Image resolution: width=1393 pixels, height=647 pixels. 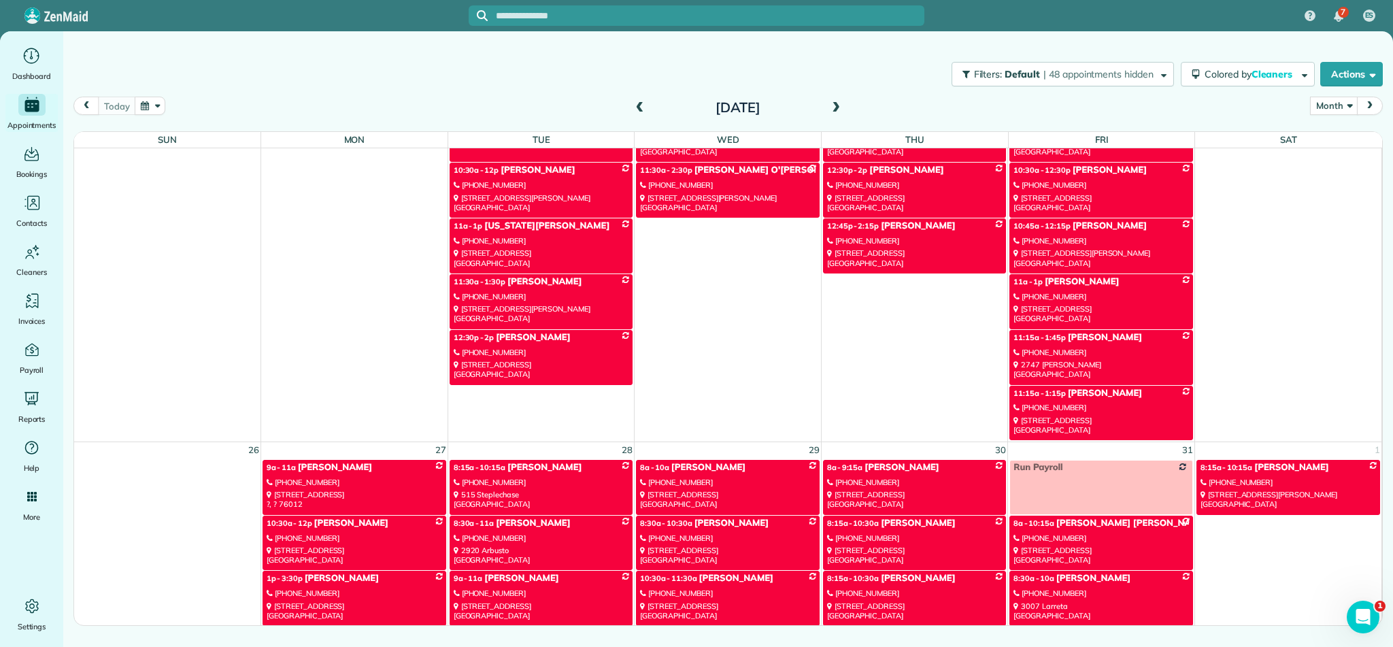 I want to click on span: Tue, so click(x=541, y=139).